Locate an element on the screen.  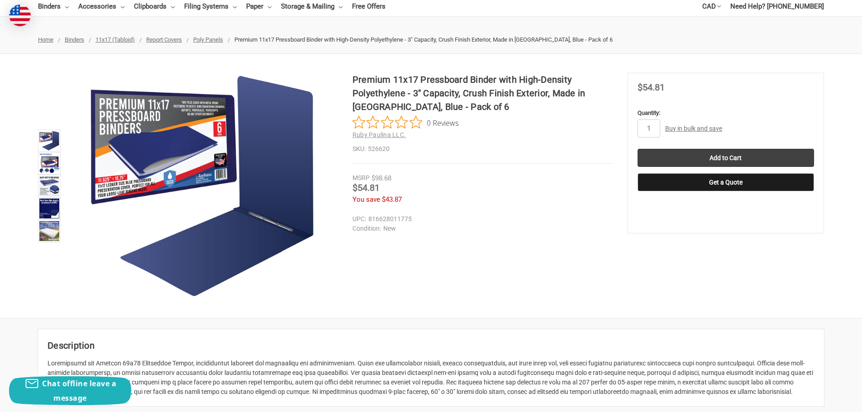
a: Poly Panels is located at coordinates (208, 39).